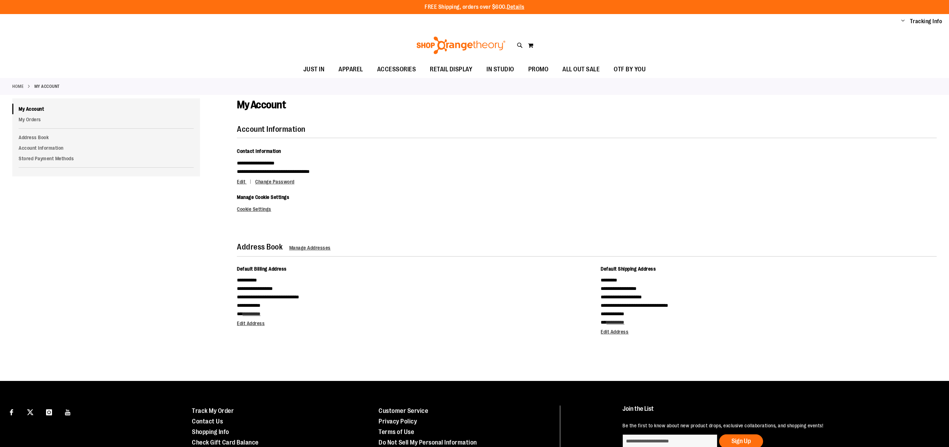 The width and height of the screenshot is (949, 447). I want to click on a: Account Information, so click(106, 148).